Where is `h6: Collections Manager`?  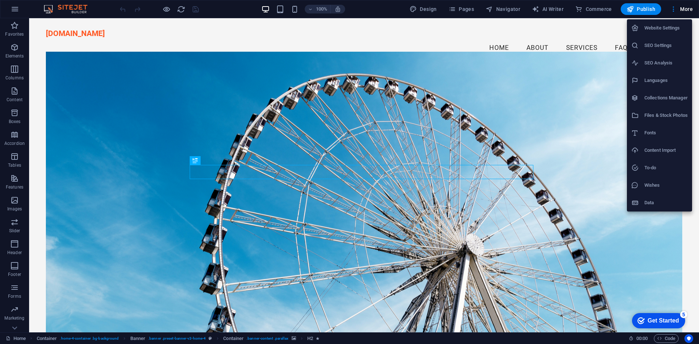
h6: Collections Manager is located at coordinates (666, 98).